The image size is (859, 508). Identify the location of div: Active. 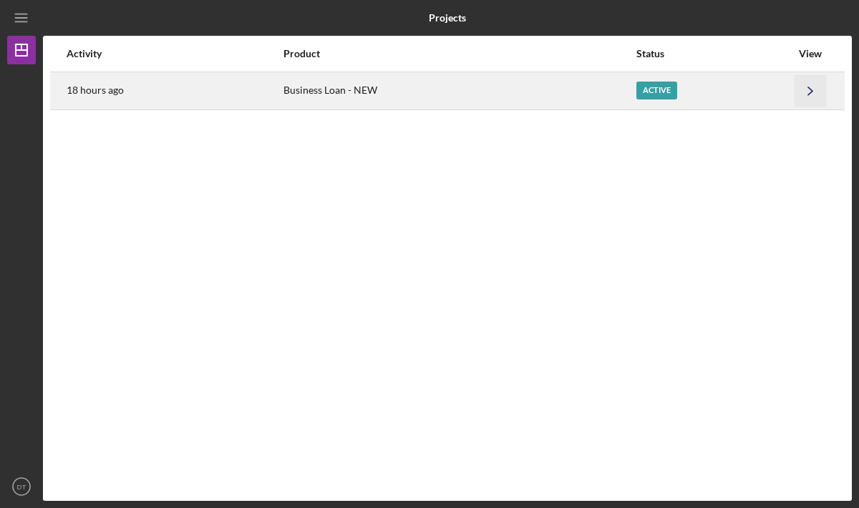
(657, 90).